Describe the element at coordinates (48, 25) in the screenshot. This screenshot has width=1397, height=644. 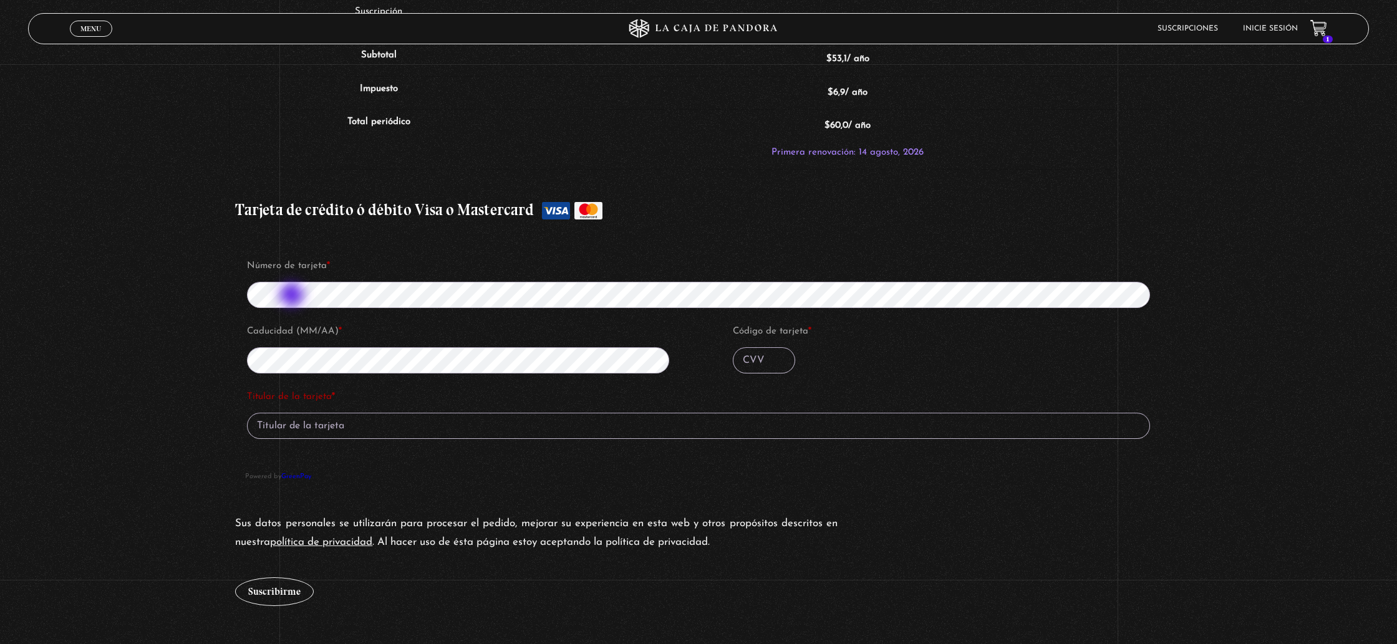
I see `div: v 4.0.25` at that location.